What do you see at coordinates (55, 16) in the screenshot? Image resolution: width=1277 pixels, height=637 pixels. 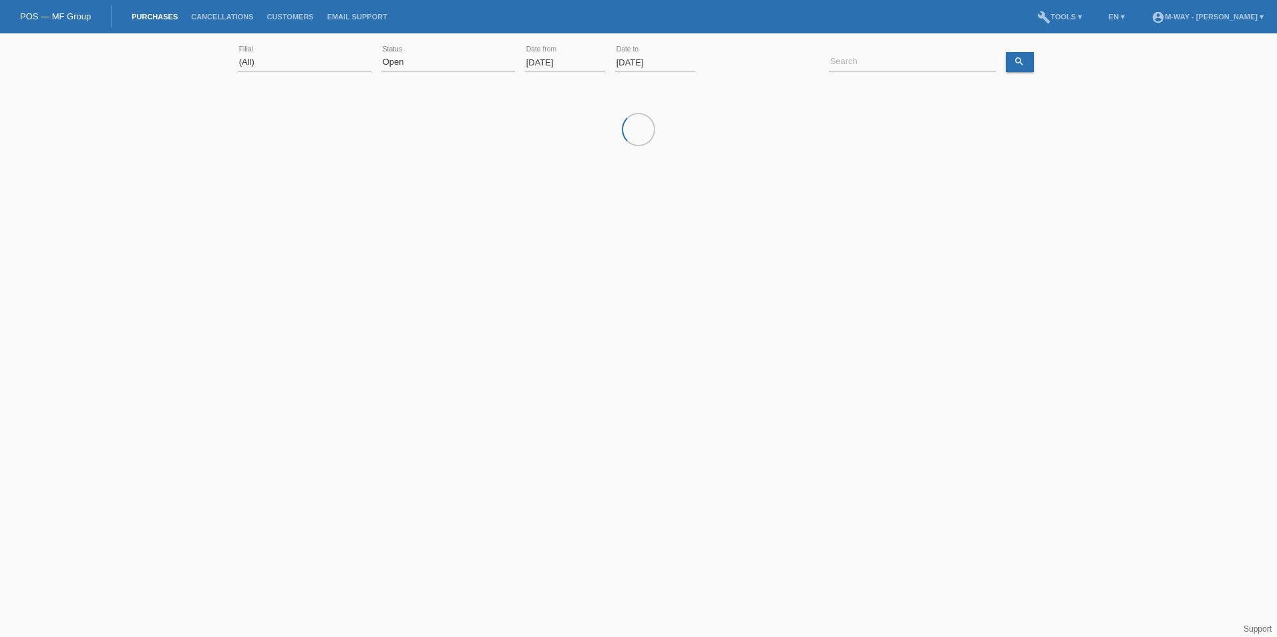 I see `a: POS — MF Group` at bounding box center [55, 16].